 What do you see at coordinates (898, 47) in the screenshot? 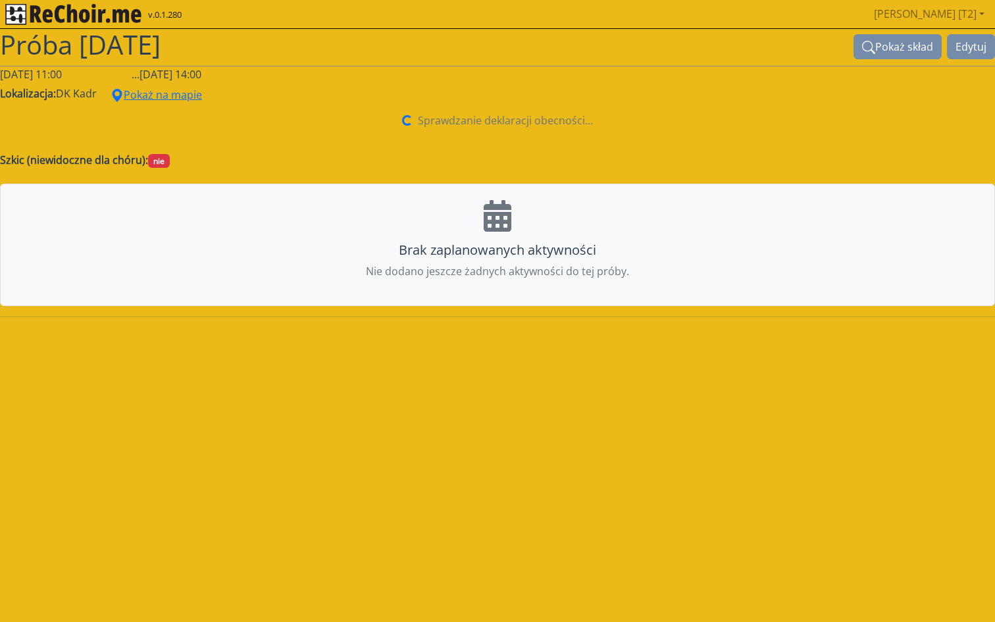
I see `button: searchPokaż skład` at bounding box center [898, 47].